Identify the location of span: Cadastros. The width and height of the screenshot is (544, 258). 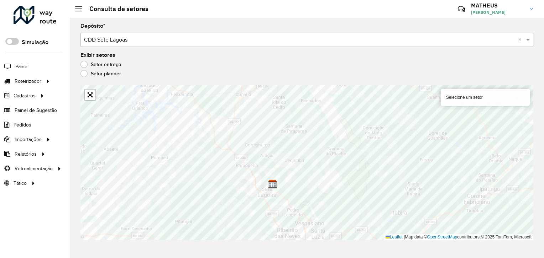
(25, 96).